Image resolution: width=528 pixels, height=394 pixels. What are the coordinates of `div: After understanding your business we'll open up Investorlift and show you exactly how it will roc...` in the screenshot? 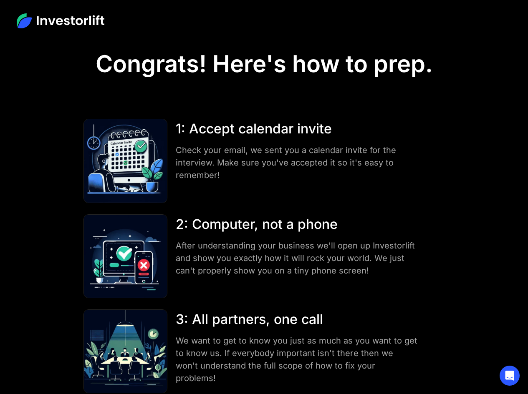 It's located at (297, 258).